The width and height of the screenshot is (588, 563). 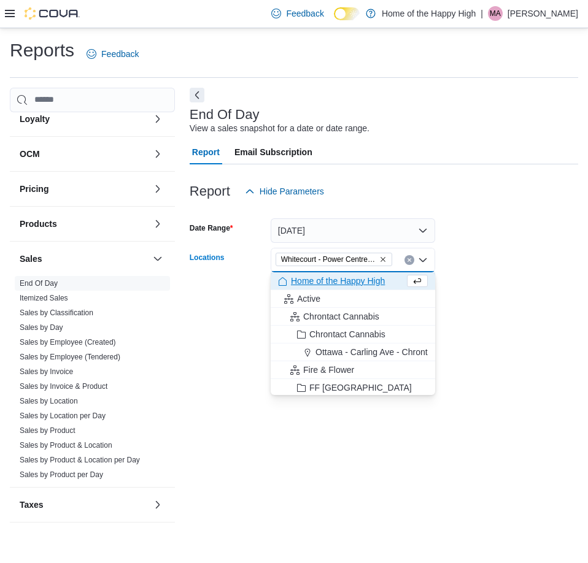 I want to click on span: Sales by Location, so click(x=48, y=401).